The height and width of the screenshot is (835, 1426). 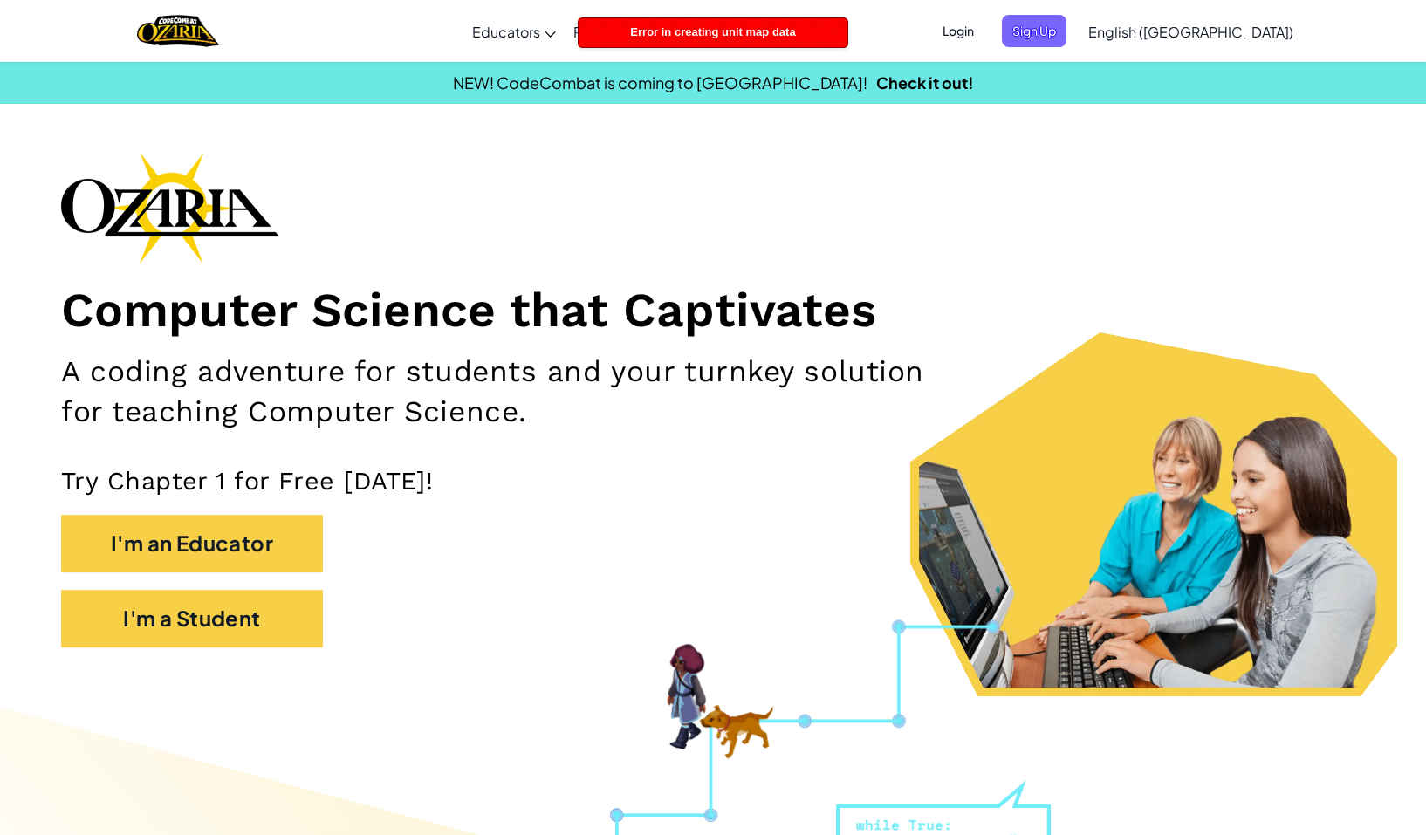 I want to click on span: Sign Up, so click(x=1034, y=31).